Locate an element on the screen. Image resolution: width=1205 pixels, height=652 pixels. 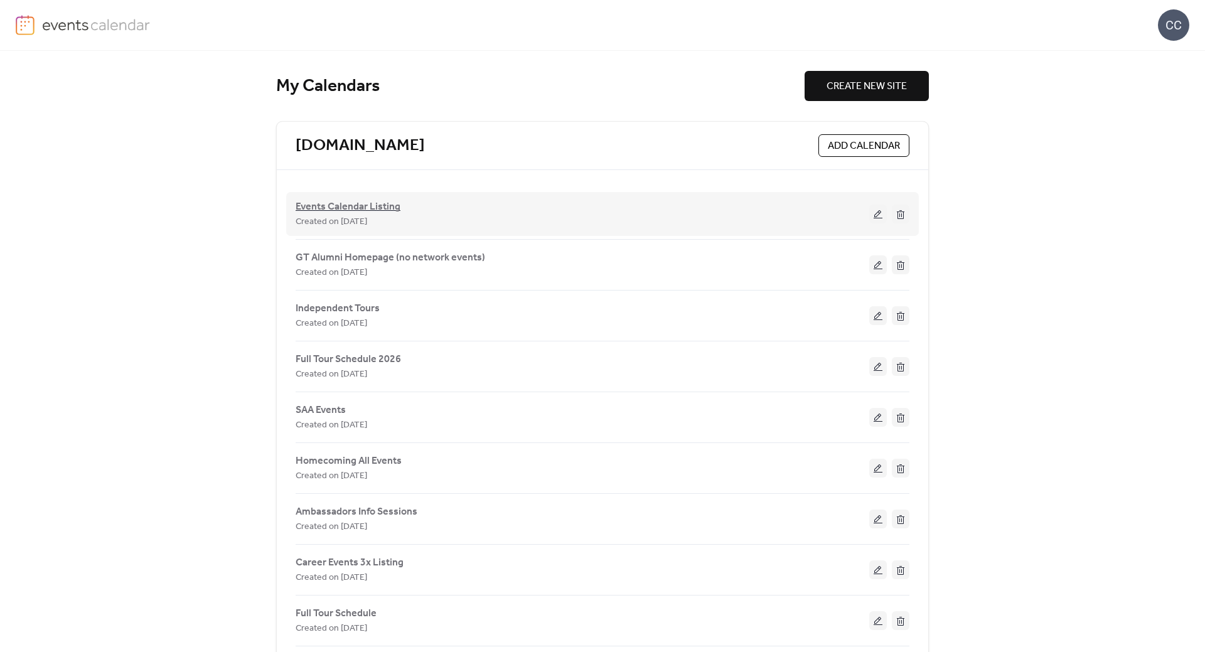
span: ADD CALENDAR is located at coordinates (864, 146).